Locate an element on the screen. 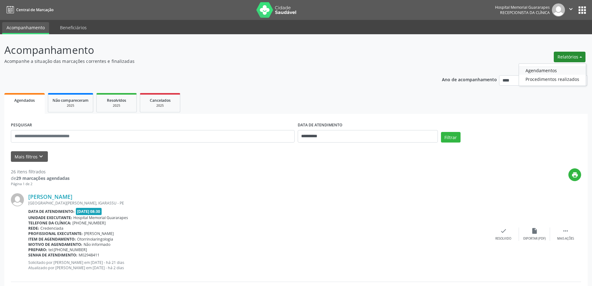  div: Exportar (PDF) is located at coordinates (535, 238).